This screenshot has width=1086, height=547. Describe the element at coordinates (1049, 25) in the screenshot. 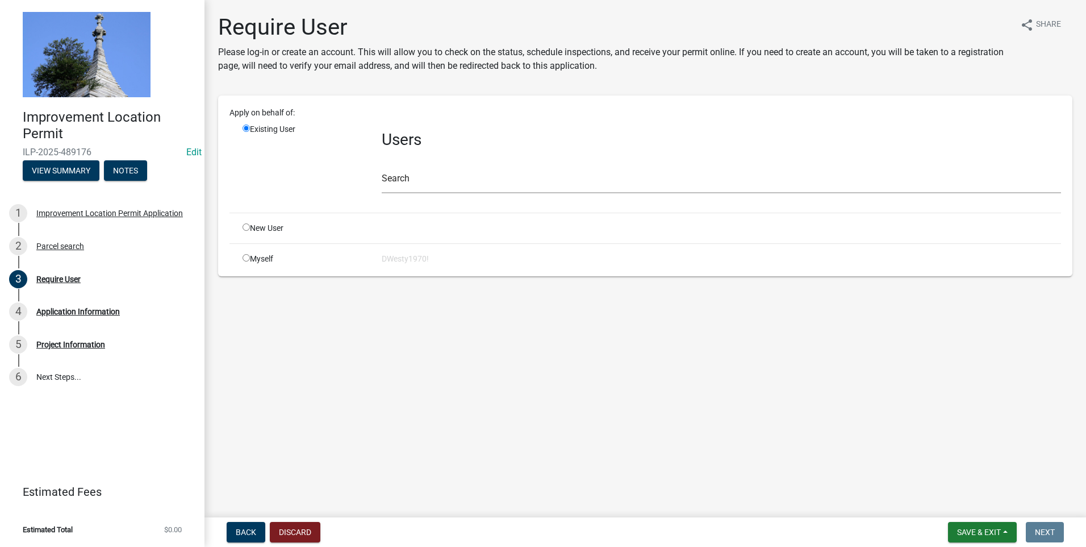

I see `span: Share` at that location.